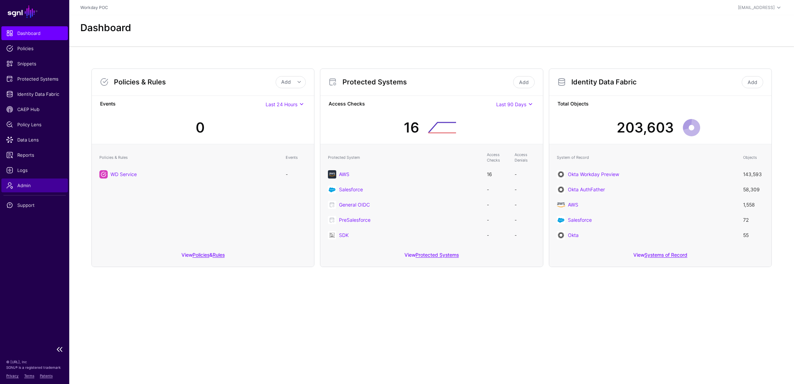 Image resolution: width=794 pixels, height=384 pixels. Describe the element at coordinates (35, 94) in the screenshot. I see `span: Identity Data Fabric` at that location.